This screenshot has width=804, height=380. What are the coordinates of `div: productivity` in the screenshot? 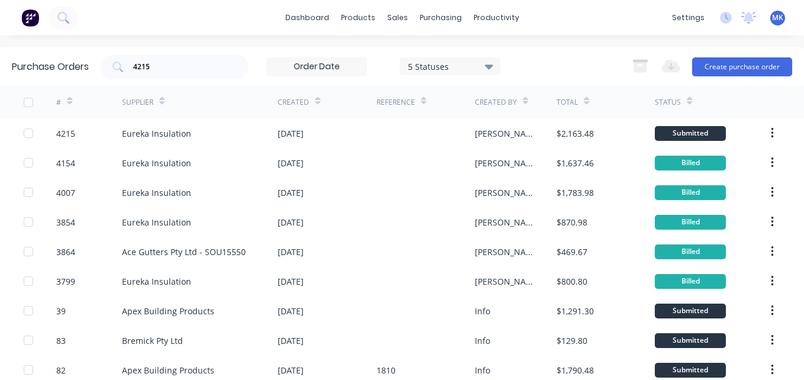 It's located at (496, 18).